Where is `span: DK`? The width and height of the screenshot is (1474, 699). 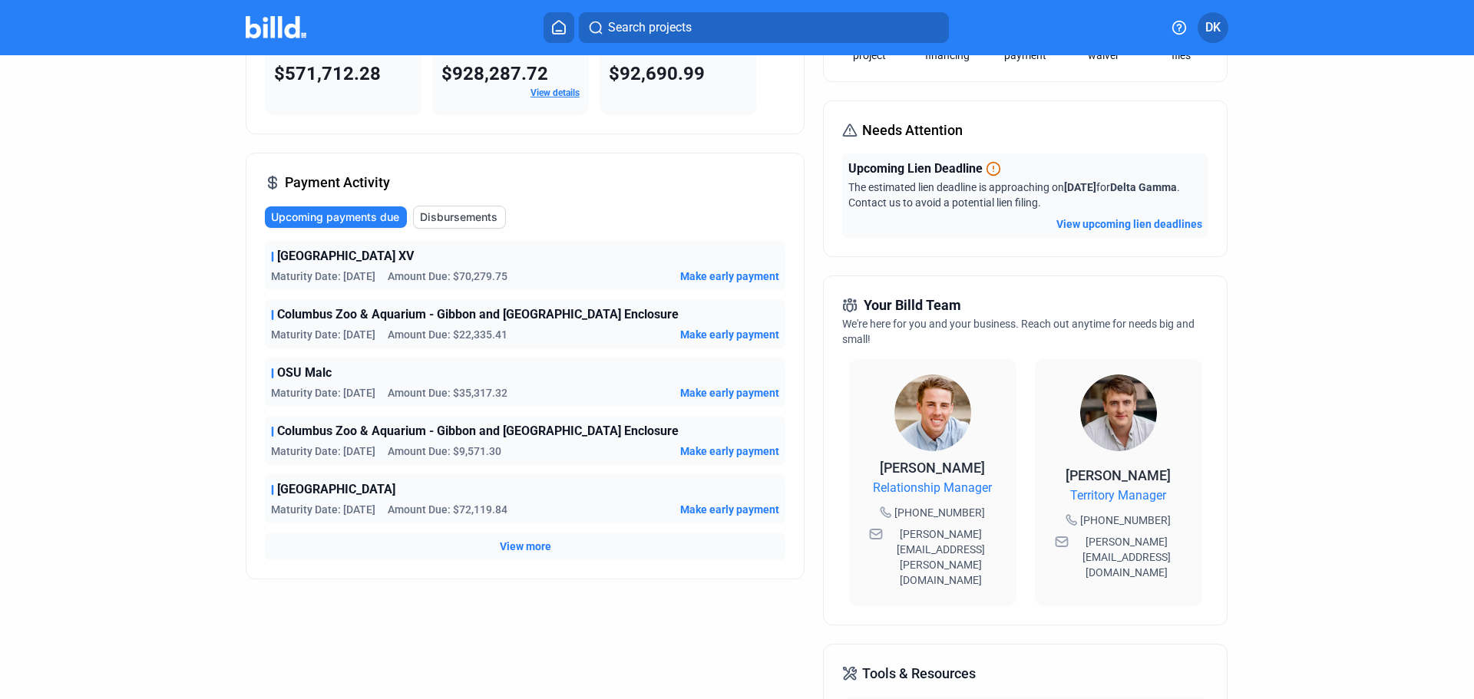 span: DK is located at coordinates (1213, 28).